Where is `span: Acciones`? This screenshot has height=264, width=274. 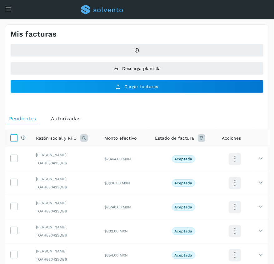
span: Acciones is located at coordinates (231, 138).